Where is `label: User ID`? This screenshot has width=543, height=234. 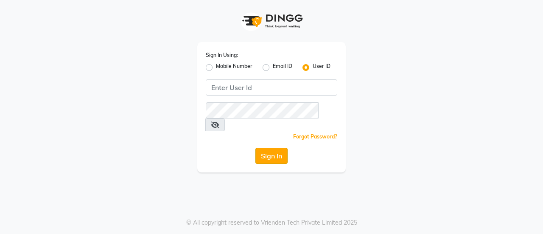 label: User ID is located at coordinates (321, 67).